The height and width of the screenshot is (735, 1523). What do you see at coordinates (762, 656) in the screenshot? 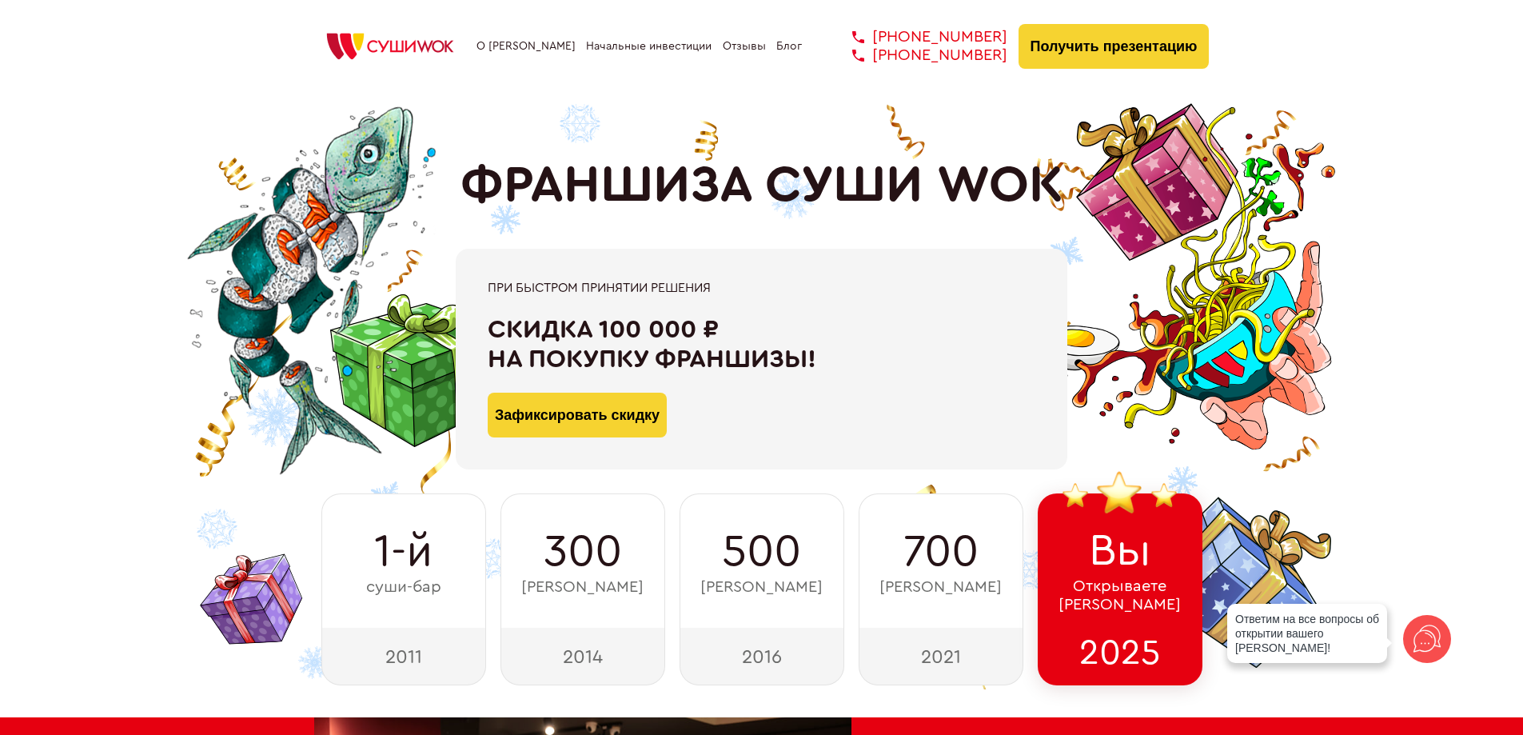
I see `div: 2016` at bounding box center [762, 656].